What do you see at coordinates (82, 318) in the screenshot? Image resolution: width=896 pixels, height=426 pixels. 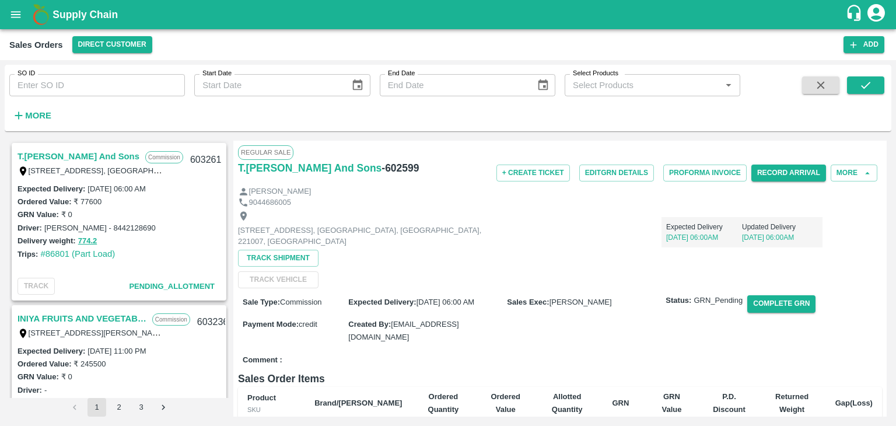 I see `a: INIYA FRUITS AND VEGETABLES` at bounding box center [82, 318].